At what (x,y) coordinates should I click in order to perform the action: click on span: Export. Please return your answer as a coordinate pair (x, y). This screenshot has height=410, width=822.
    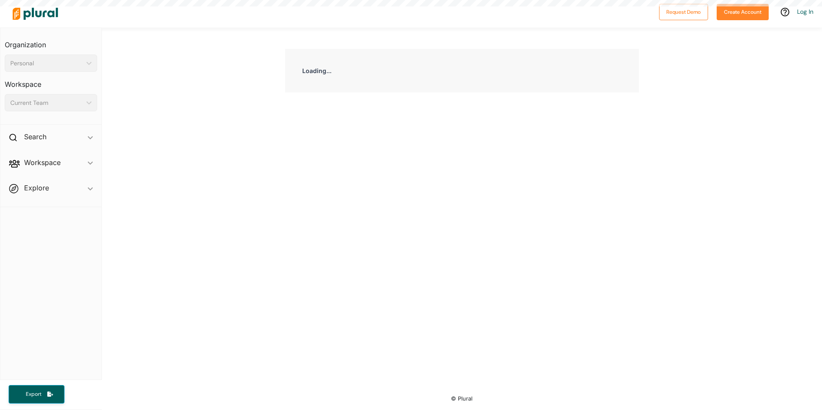
    Looking at the image, I should click on (34, 394).